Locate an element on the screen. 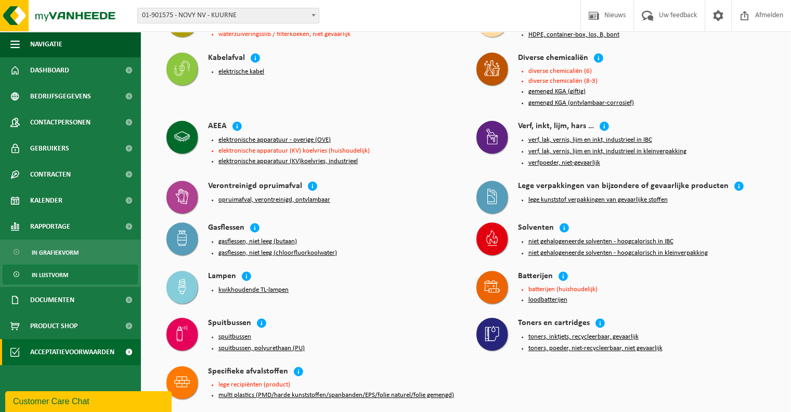 This screenshot has width=791, height=412. button: verf, lak, vernis, lijm en inkt, industrieel in IBC is located at coordinates (591, 140).